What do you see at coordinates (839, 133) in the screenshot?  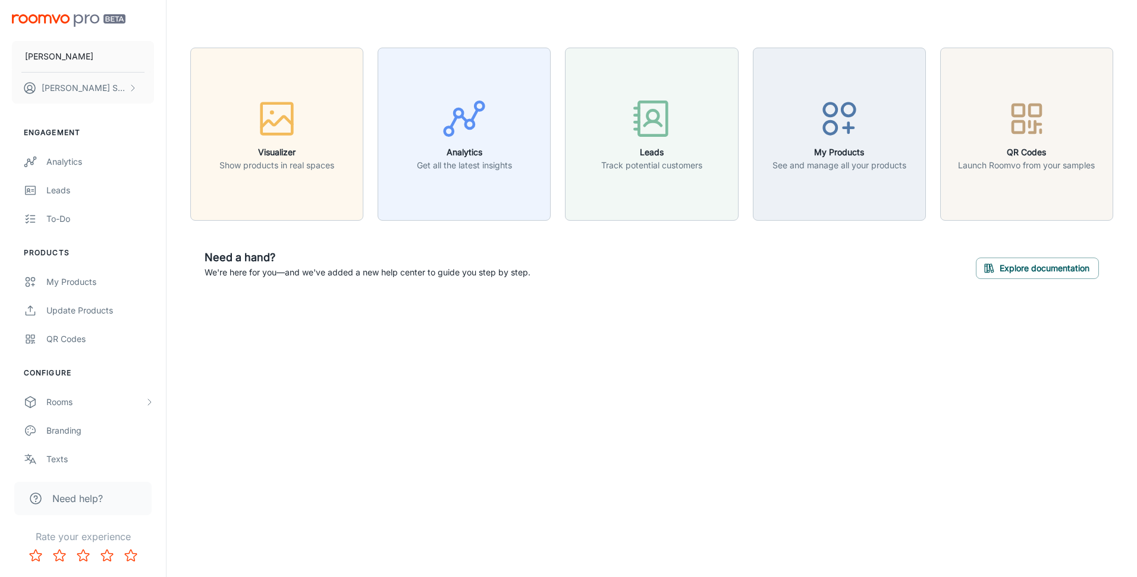 I see `a: My ProductsSee and manage all your products` at bounding box center [839, 133].